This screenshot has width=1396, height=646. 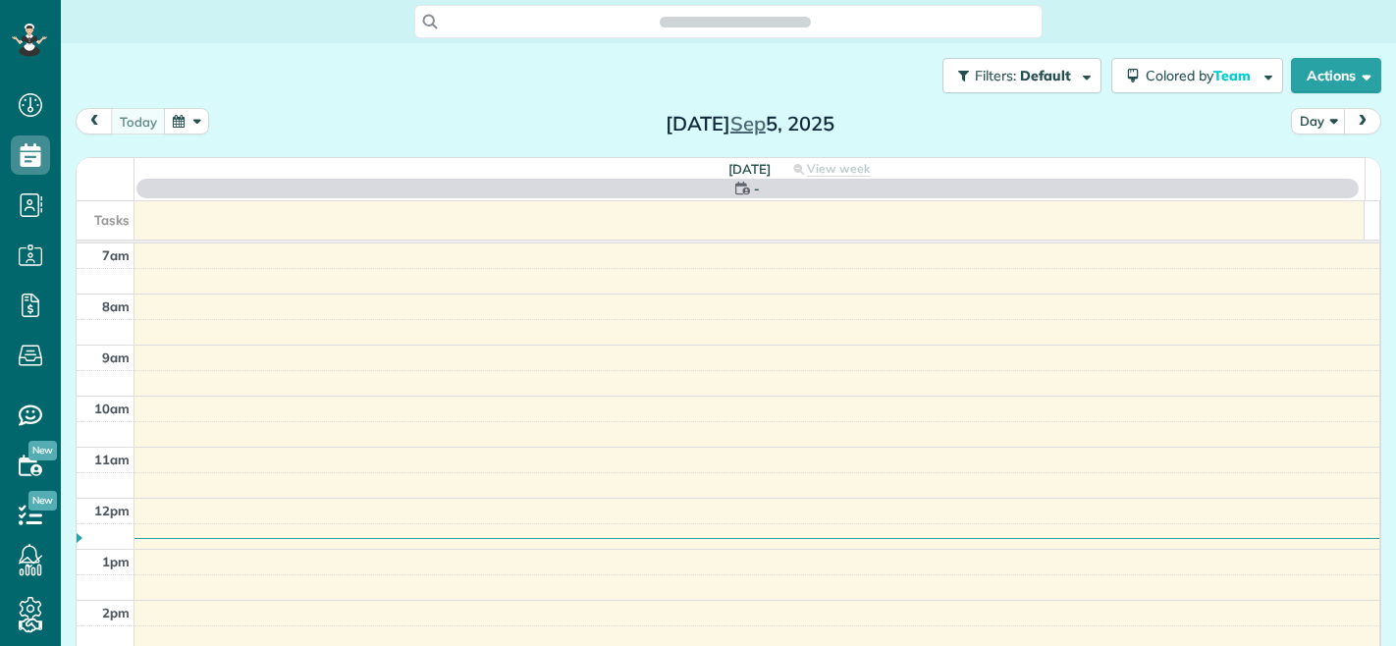 What do you see at coordinates (1202, 76) in the screenshot?
I see `span: Colored by` at bounding box center [1202, 76].